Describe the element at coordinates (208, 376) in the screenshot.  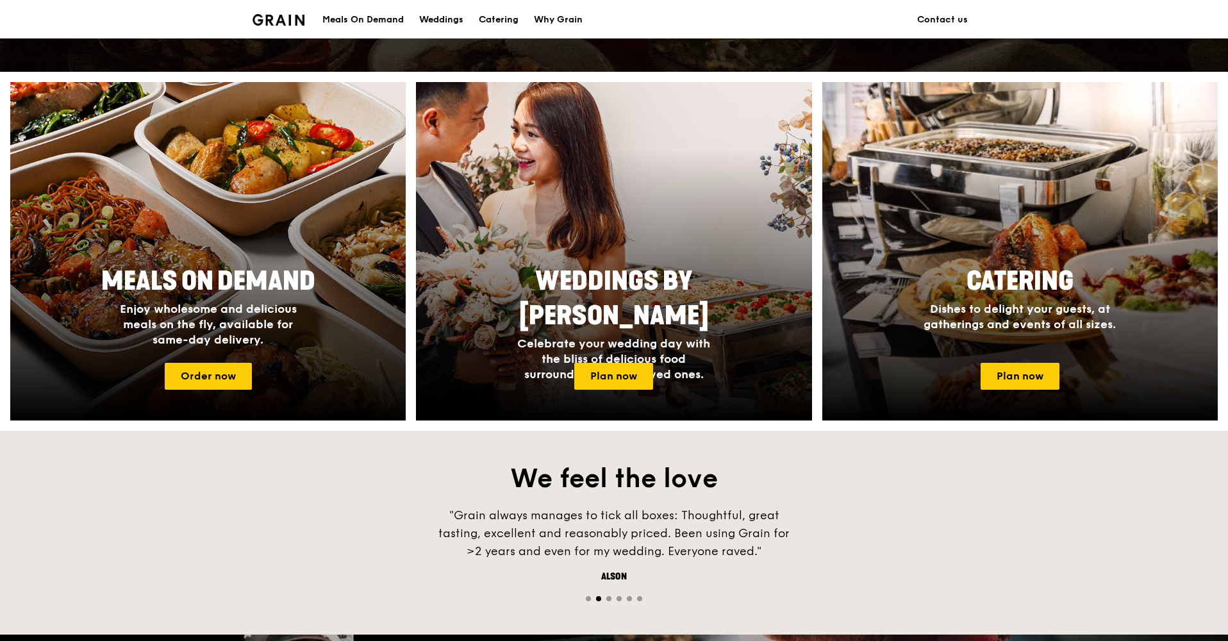
I see `a: Order now` at that location.